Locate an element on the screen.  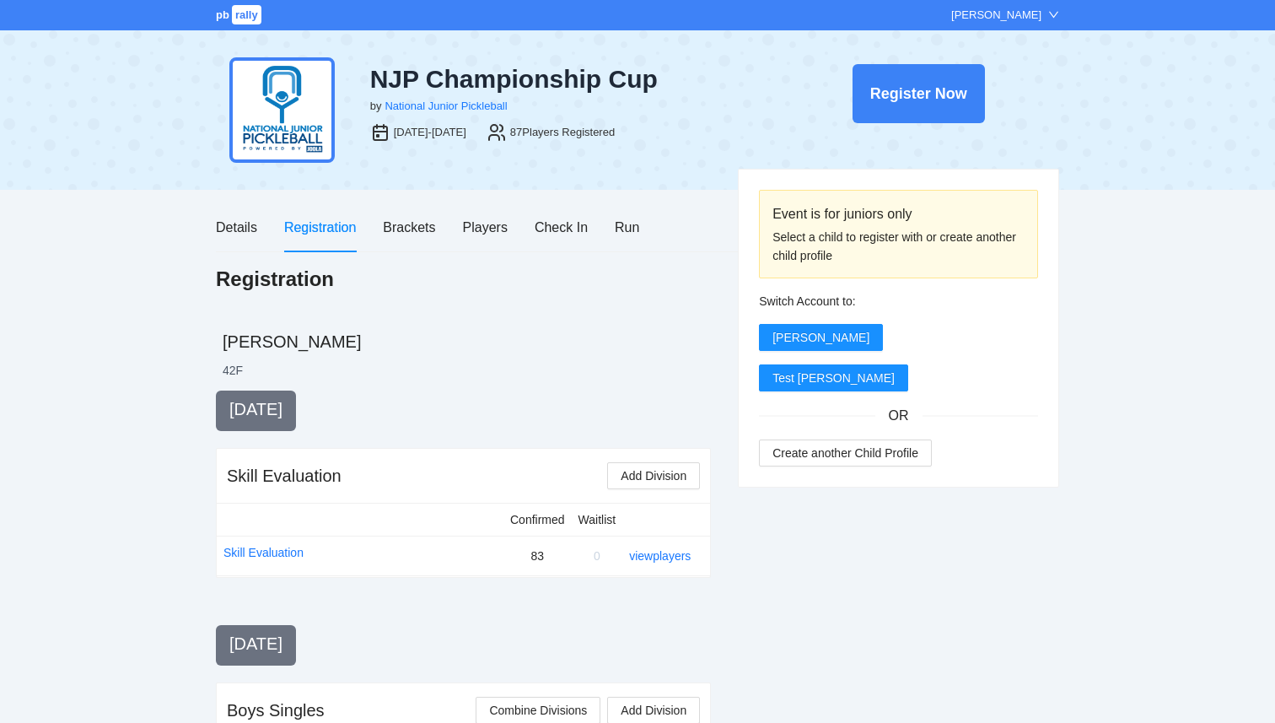
a: pbrally is located at coordinates (239, 14).